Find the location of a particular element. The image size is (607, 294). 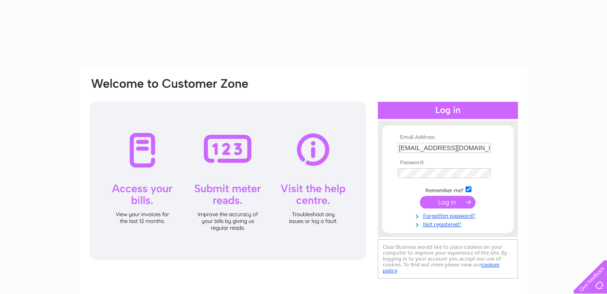

th: Email Address: is located at coordinates (448, 137).